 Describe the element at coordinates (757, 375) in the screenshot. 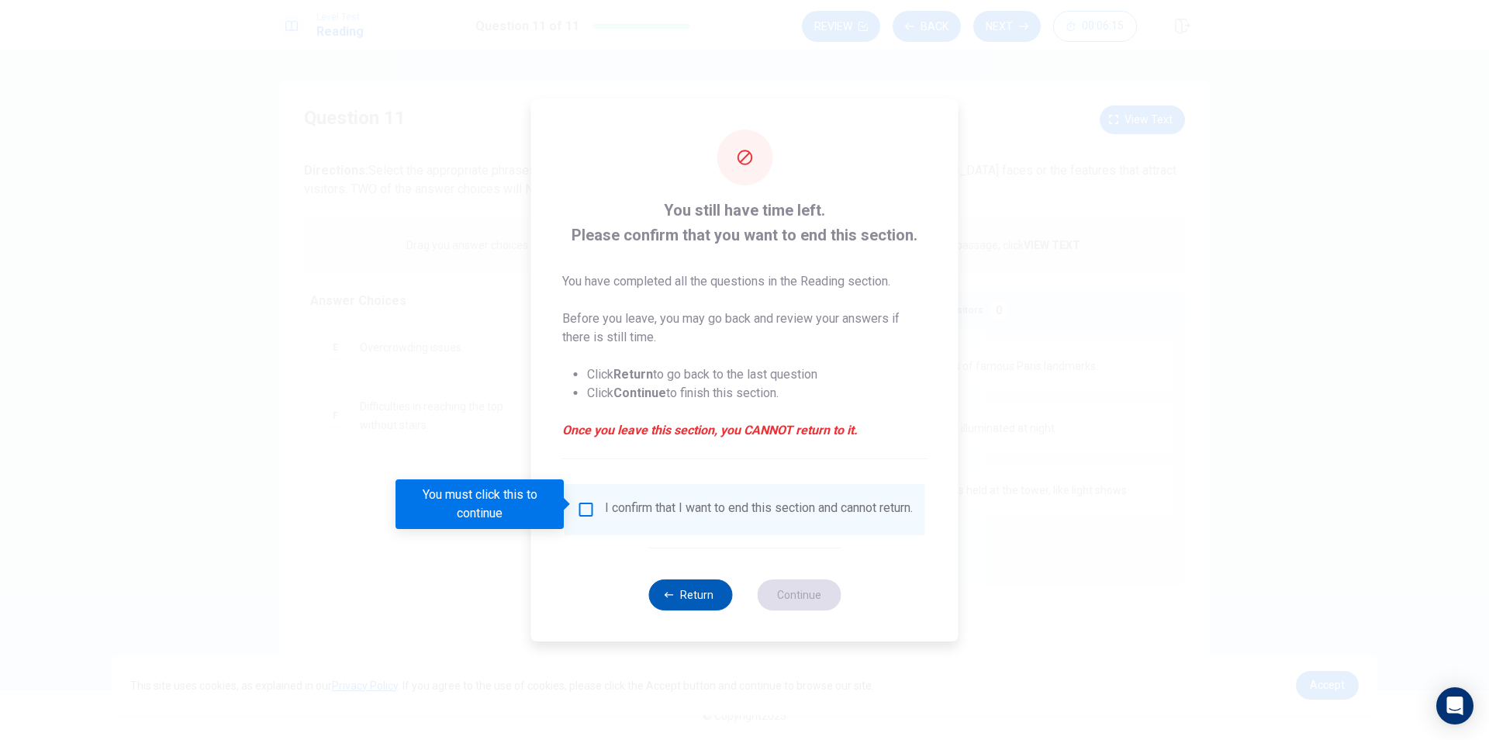

I see `li: Click to go back to the last question` at that location.